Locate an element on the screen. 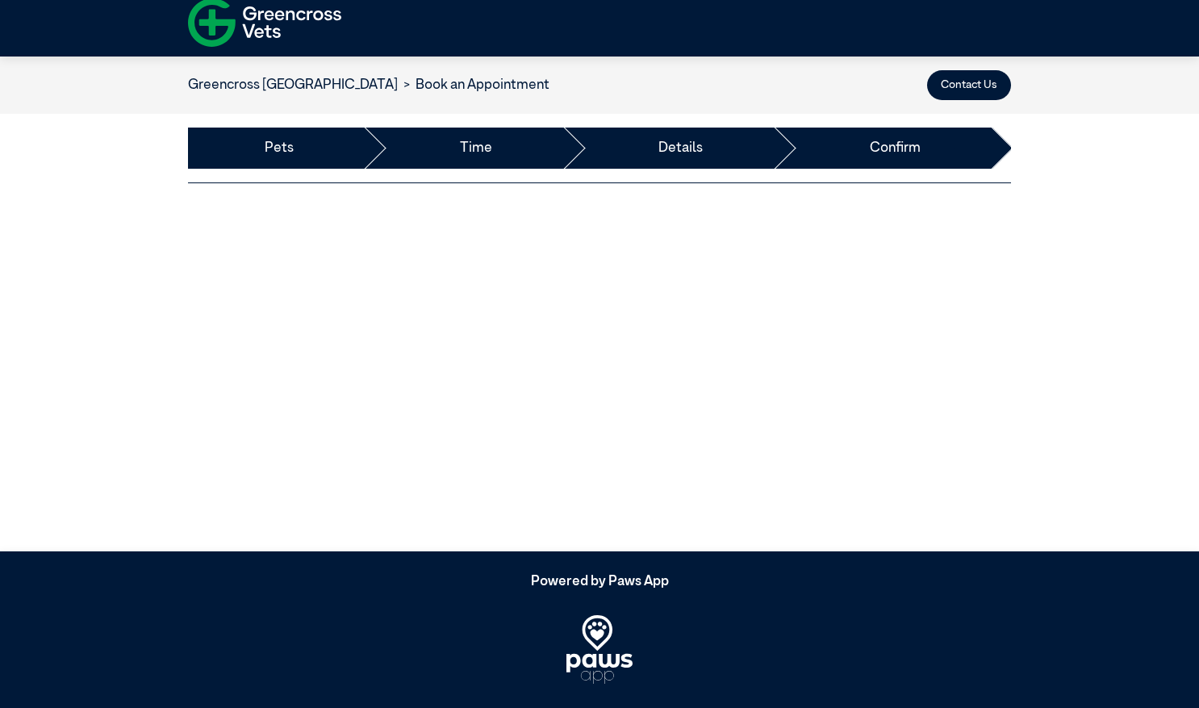  li: Book an Appointment is located at coordinates (474, 86).